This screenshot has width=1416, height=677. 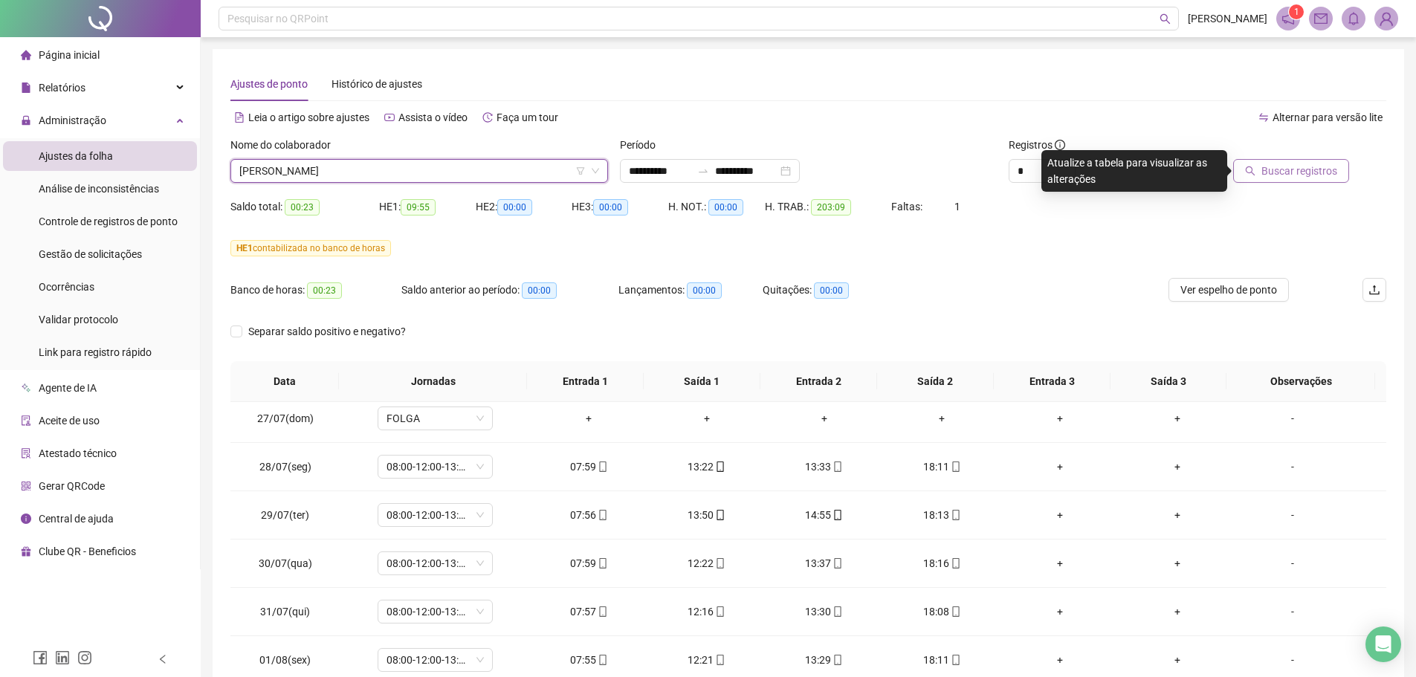 I want to click on span: Gerar QRCode, so click(x=71, y=486).